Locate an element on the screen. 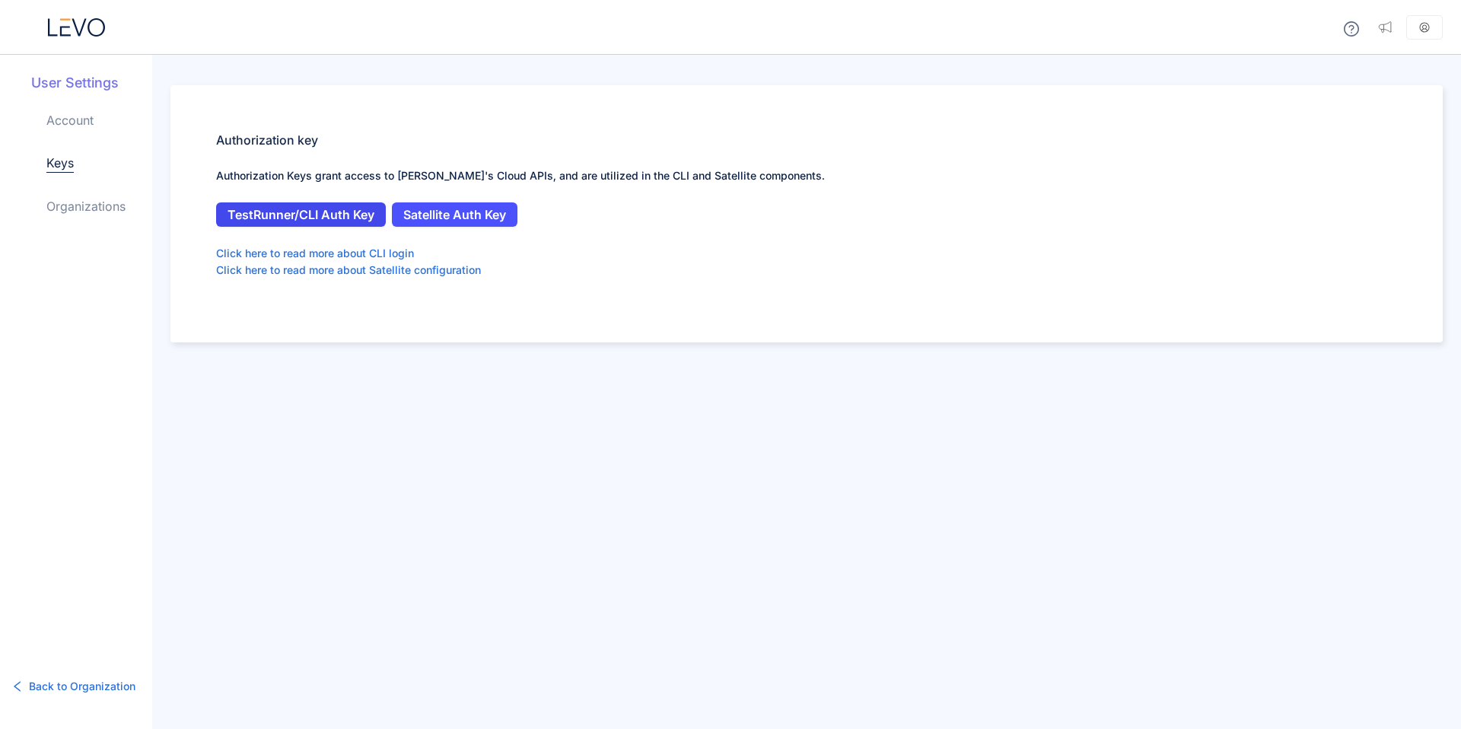  a: Click here to read more about Satellite configuration is located at coordinates (349, 270).